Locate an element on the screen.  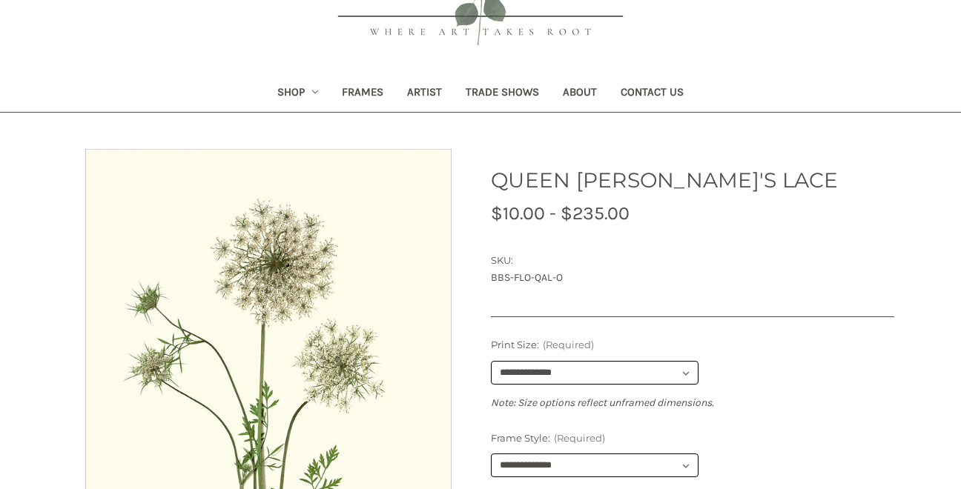
a: Trade Shows is located at coordinates (502, 93).